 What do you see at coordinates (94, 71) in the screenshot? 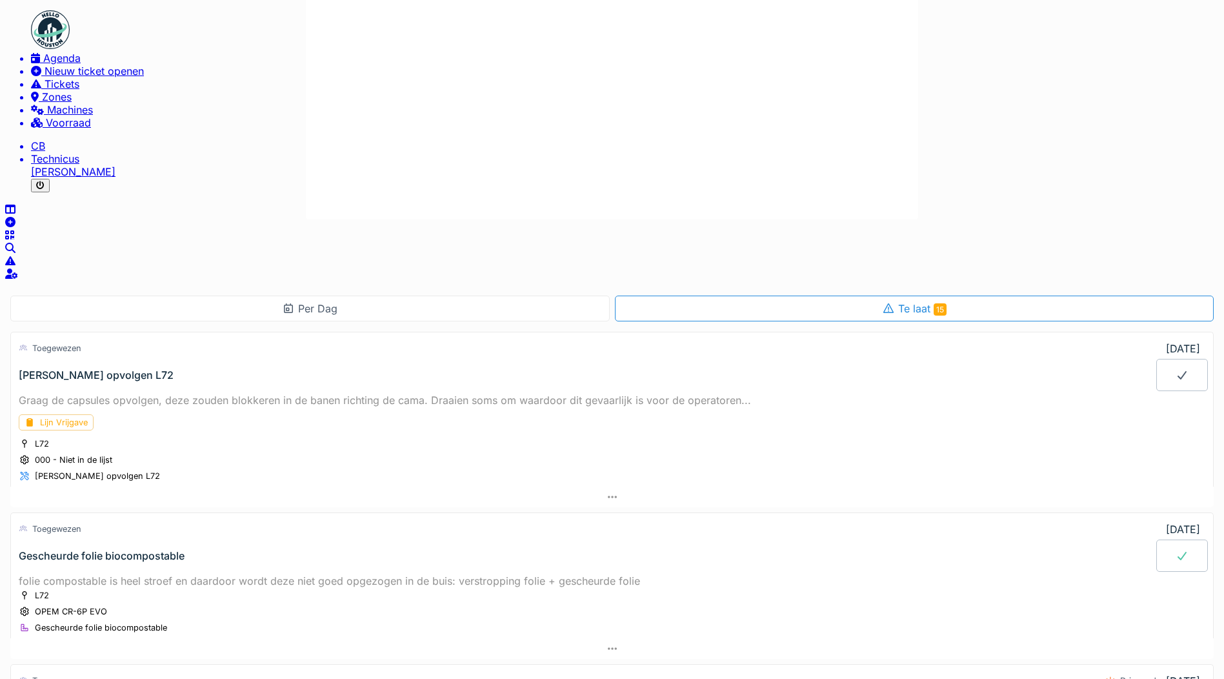
I see `span: Nieuw ticket openen` at bounding box center [94, 71].